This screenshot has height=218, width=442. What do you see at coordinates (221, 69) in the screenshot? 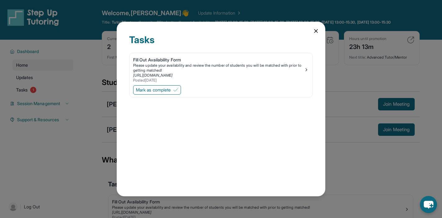
I see `a: Fill Out Availability FormPlease update your availability and review the number of students you w...` at bounding box center [221, 69].